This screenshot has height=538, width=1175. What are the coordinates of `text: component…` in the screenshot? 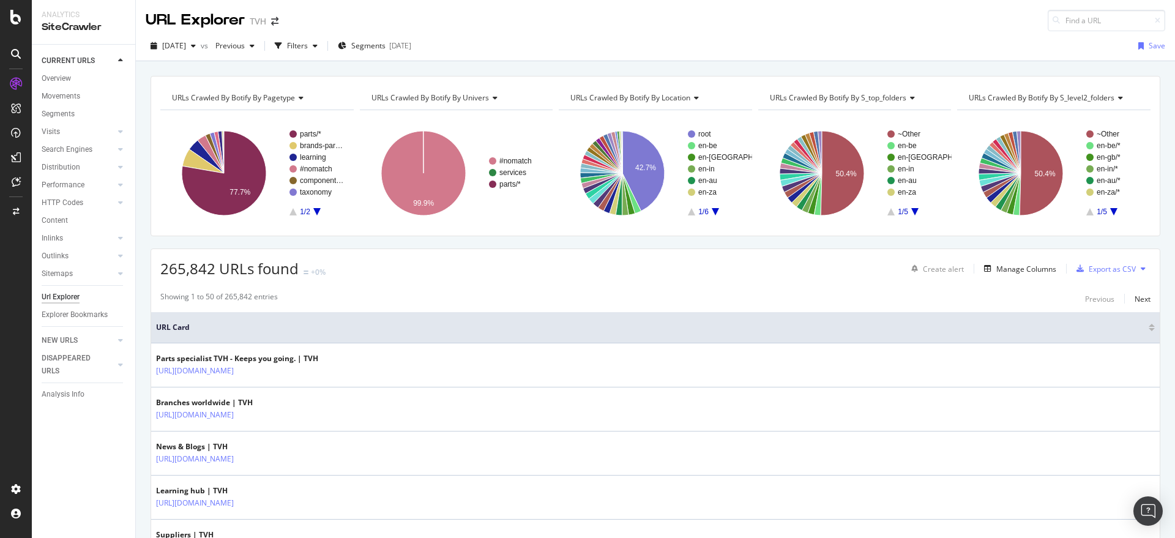 It's located at (321, 181).